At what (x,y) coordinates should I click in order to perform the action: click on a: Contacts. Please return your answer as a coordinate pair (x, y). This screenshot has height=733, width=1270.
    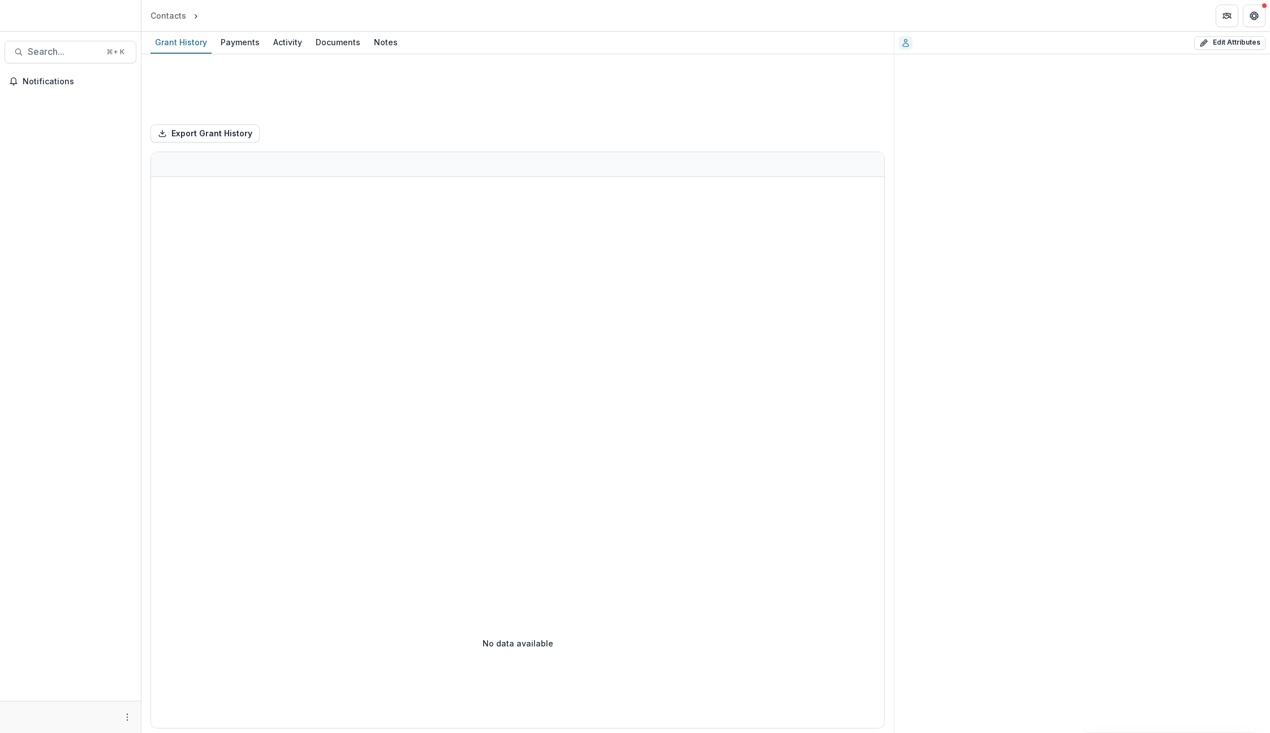
    Looking at the image, I should click on (168, 15).